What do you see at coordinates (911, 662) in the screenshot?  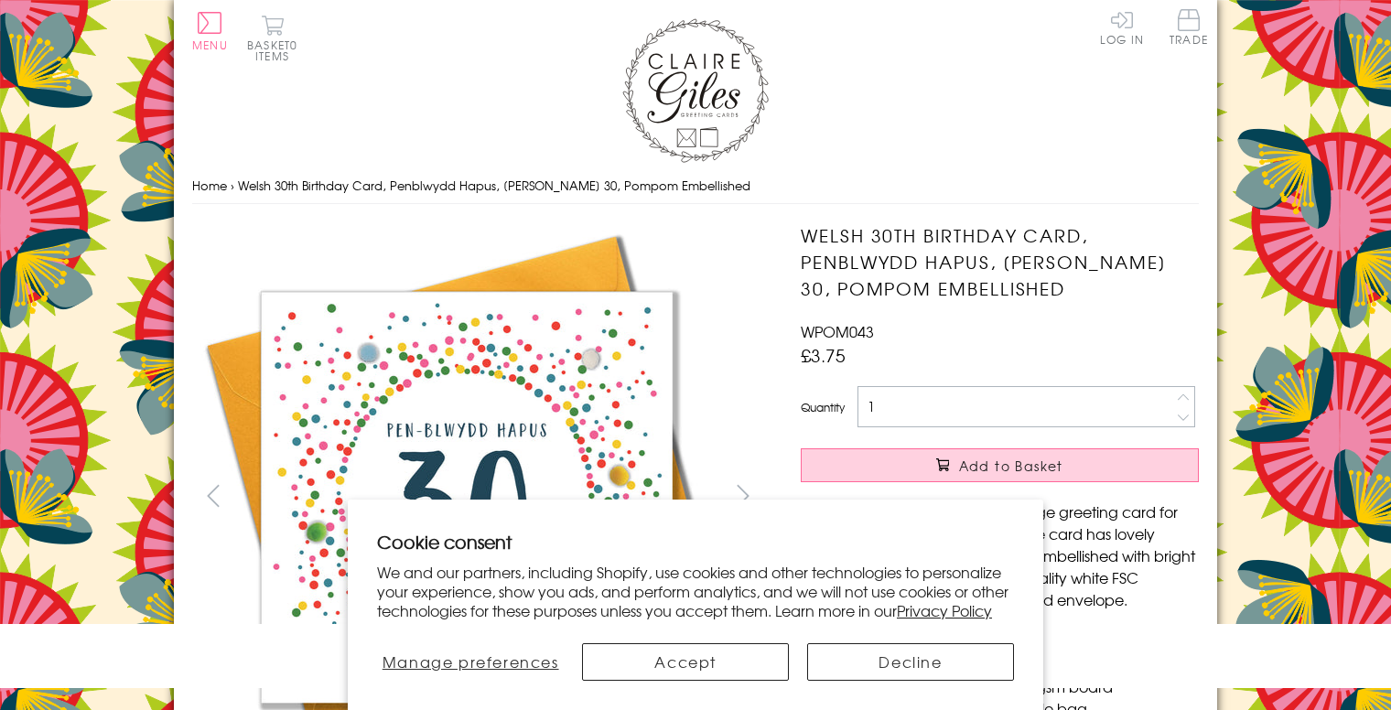 I see `button: Decline` at bounding box center [911, 662].